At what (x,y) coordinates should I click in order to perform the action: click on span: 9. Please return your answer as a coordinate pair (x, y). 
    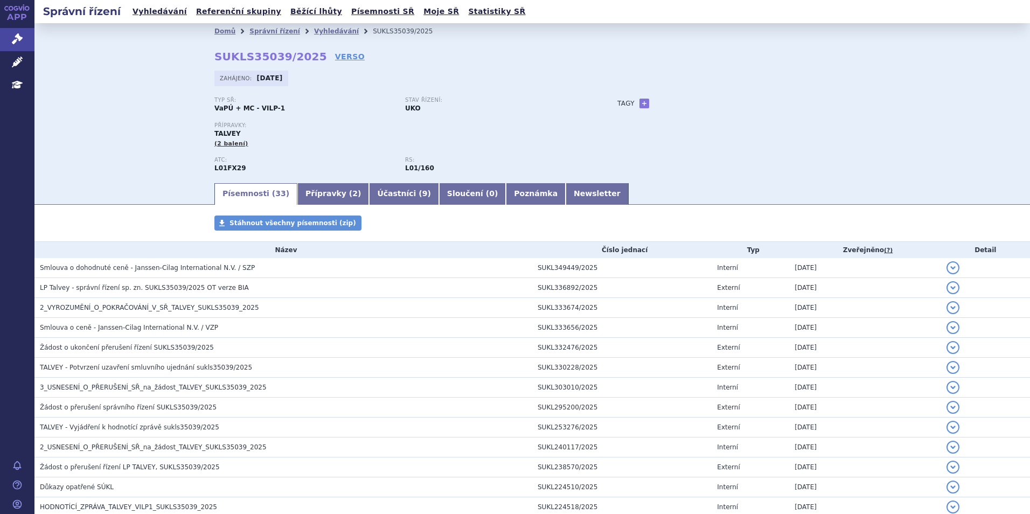
    Looking at the image, I should click on (425, 193).